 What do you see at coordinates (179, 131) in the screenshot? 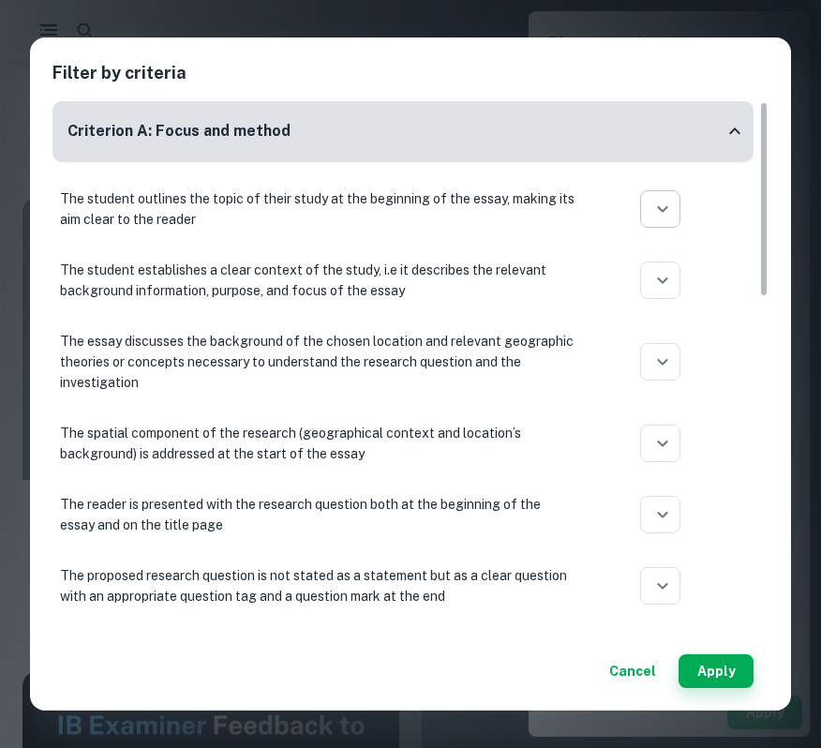
I see `h6: Criterion A: Focus and method` at bounding box center [179, 131].